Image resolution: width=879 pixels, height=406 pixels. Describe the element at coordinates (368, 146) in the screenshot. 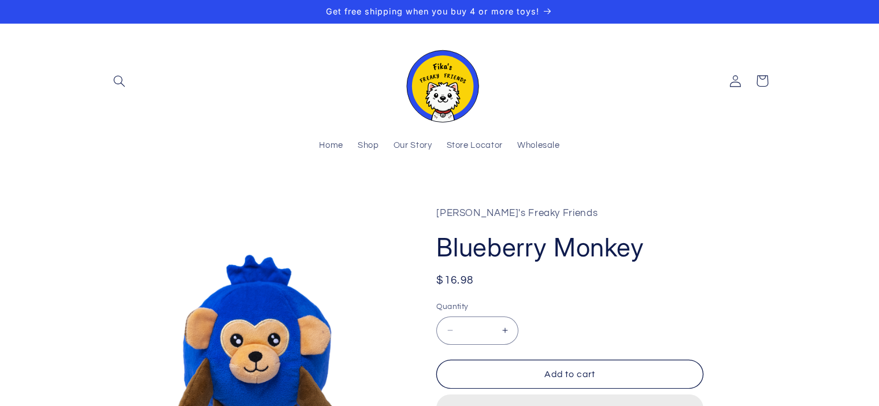

I see `span: Shop` at that location.